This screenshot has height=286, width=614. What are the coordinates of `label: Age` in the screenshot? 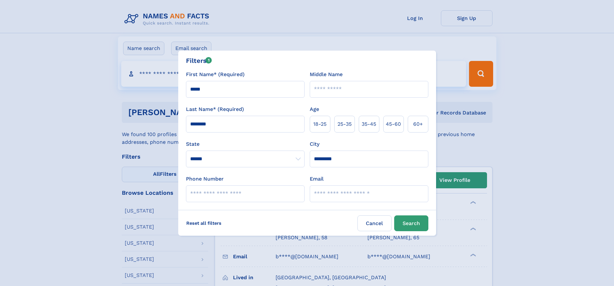 It's located at (314, 109).